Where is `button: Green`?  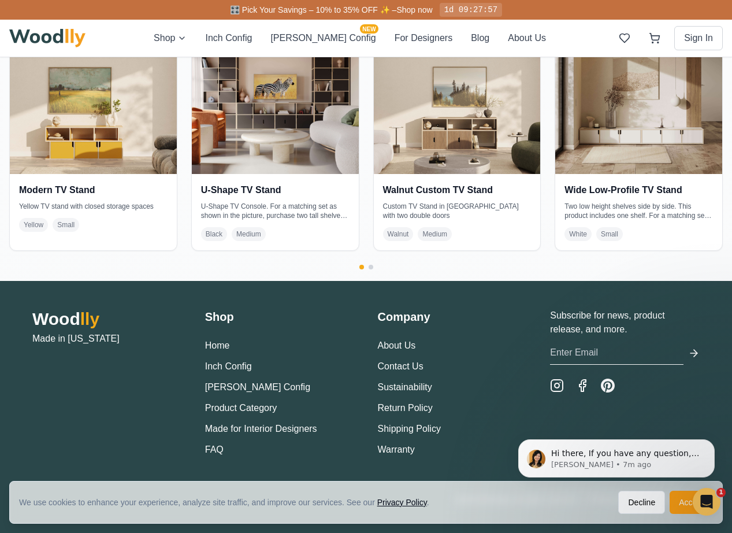 button: Green is located at coordinates (651, 350).